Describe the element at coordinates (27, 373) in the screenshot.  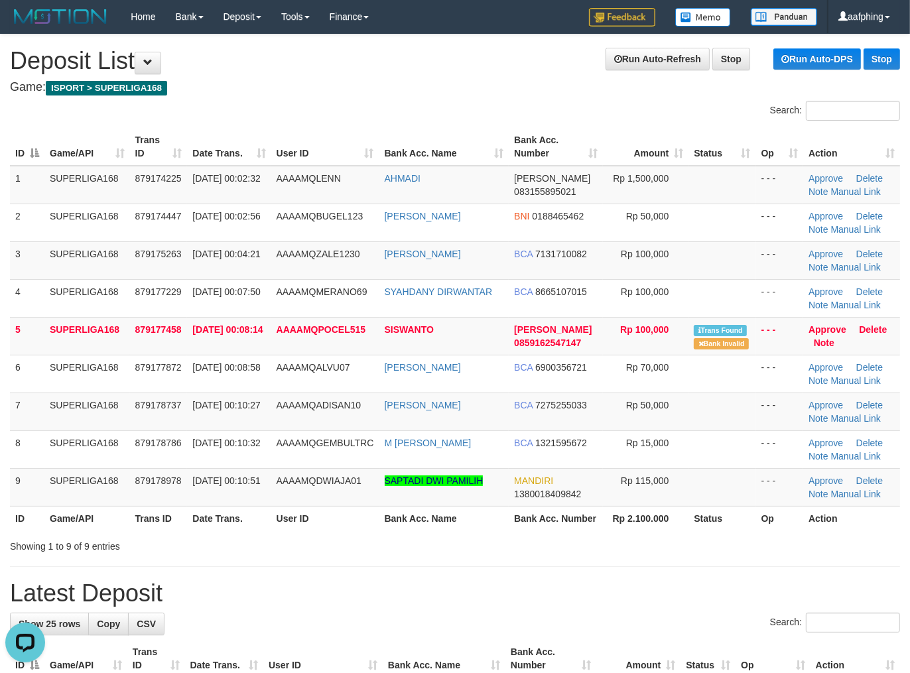
I see `td: 6` at that location.